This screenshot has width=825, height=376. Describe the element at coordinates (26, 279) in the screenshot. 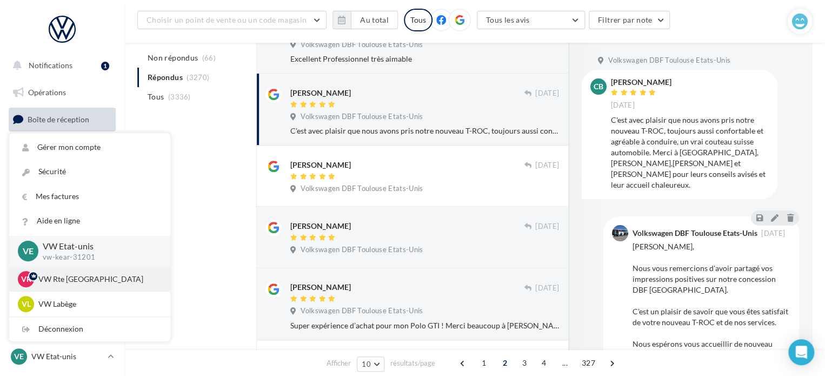

I see `span: VR` at that location.